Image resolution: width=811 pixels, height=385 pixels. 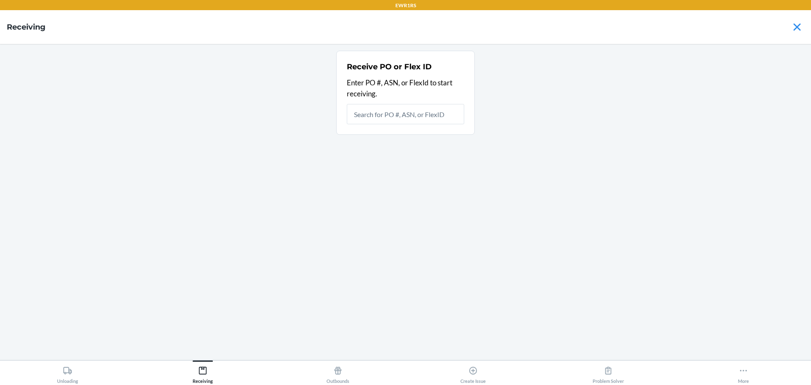 What do you see at coordinates (389, 67) in the screenshot?
I see `h2: Receive PO or Flex ID` at bounding box center [389, 67].